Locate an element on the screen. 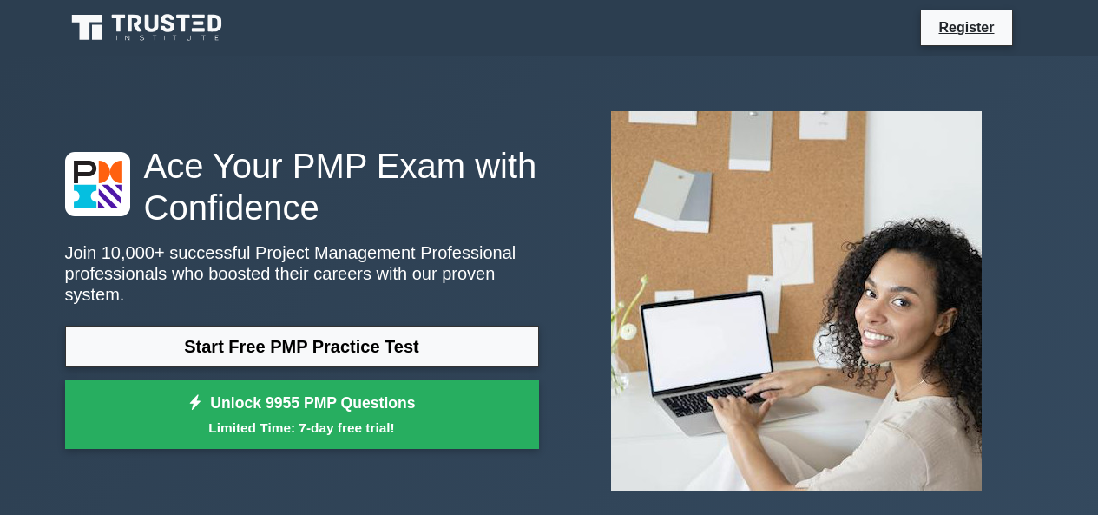  a: Unlock 9955 PMP QuestionsLimited Time: 7-day free trial! is located at coordinates (302, 415).